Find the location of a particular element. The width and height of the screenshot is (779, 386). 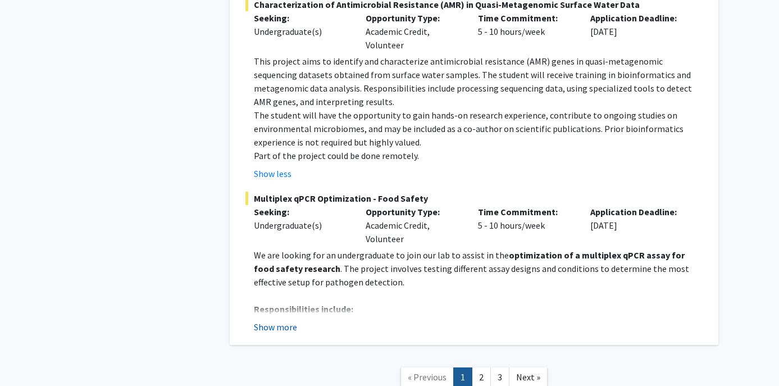

p: We are looking for an undergraduate to join our lab to assist in the . The project involves testi... is located at coordinates (478, 269).